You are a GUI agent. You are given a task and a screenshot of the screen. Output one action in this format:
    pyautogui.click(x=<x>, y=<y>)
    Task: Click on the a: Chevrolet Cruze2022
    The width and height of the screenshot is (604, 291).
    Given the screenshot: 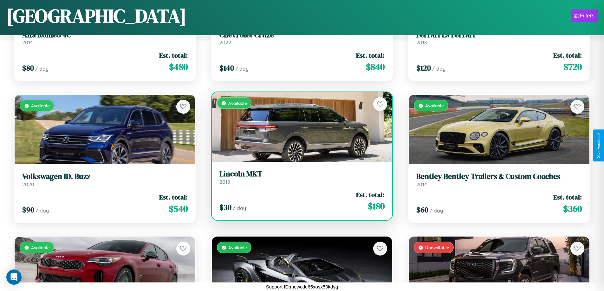 What is the action you would take?
    pyautogui.click(x=302, y=38)
    